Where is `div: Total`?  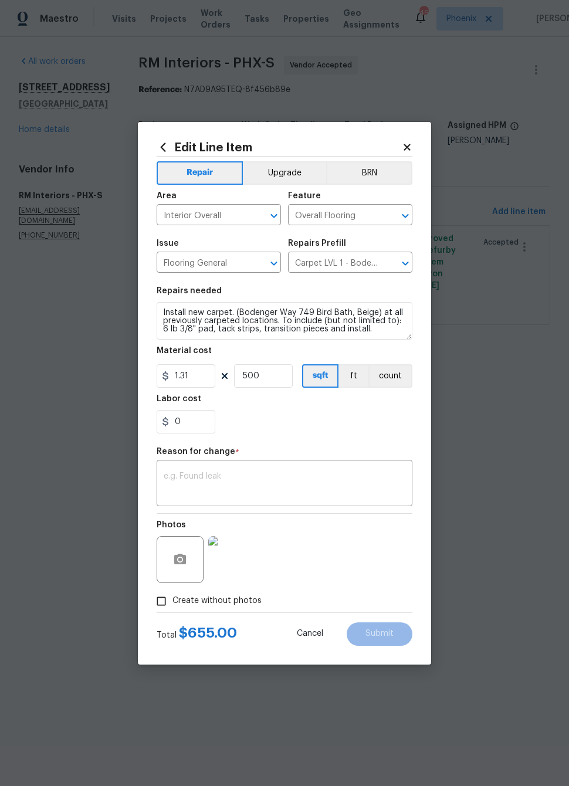 div: Total is located at coordinates (197, 634).